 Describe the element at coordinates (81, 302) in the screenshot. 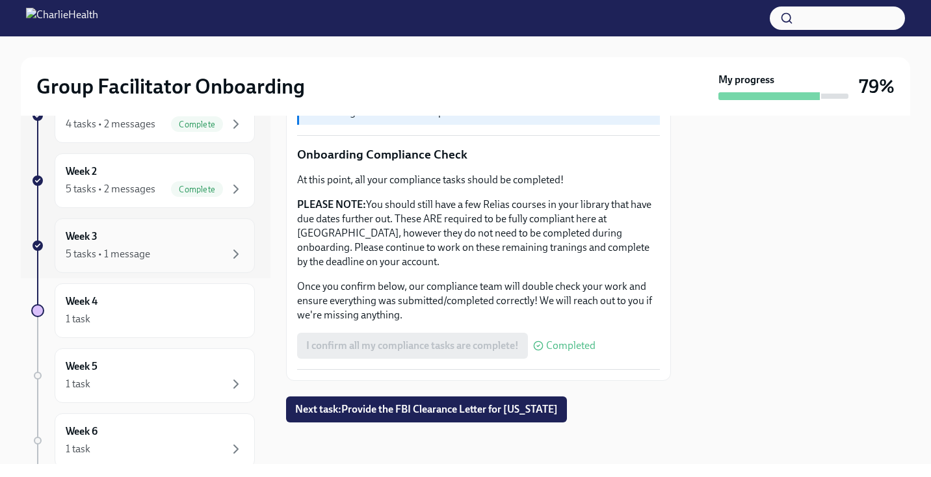

I see `h6: Week 4` at that location.